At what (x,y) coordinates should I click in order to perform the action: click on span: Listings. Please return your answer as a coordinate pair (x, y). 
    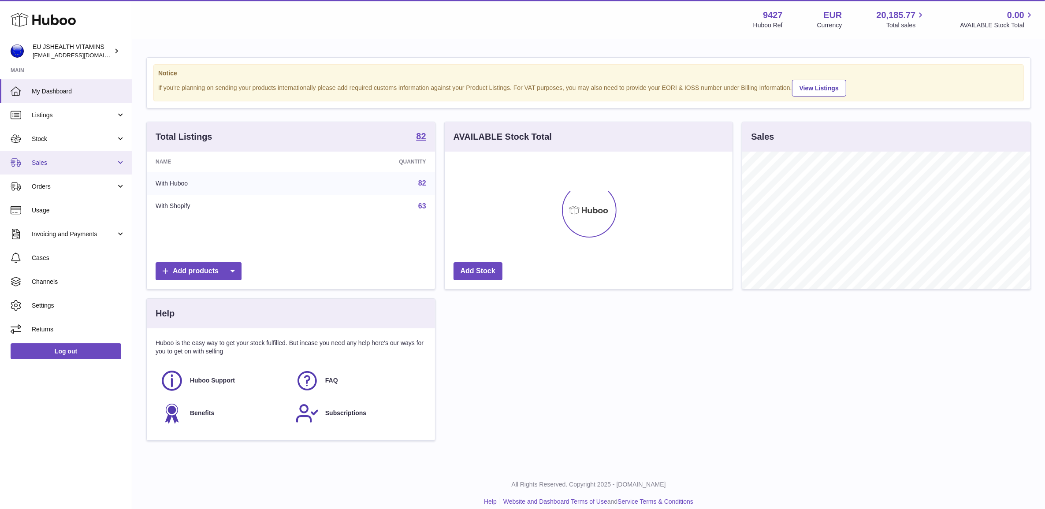
    Looking at the image, I should click on (74, 115).